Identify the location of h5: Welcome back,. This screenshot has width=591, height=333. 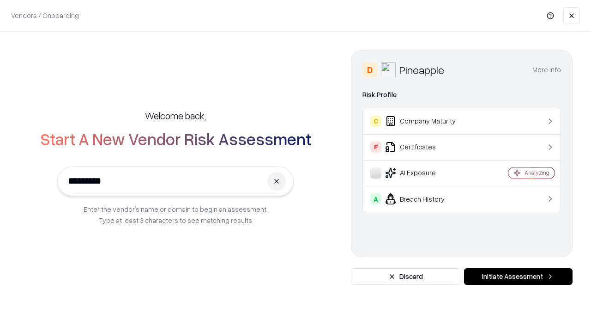
(176, 115).